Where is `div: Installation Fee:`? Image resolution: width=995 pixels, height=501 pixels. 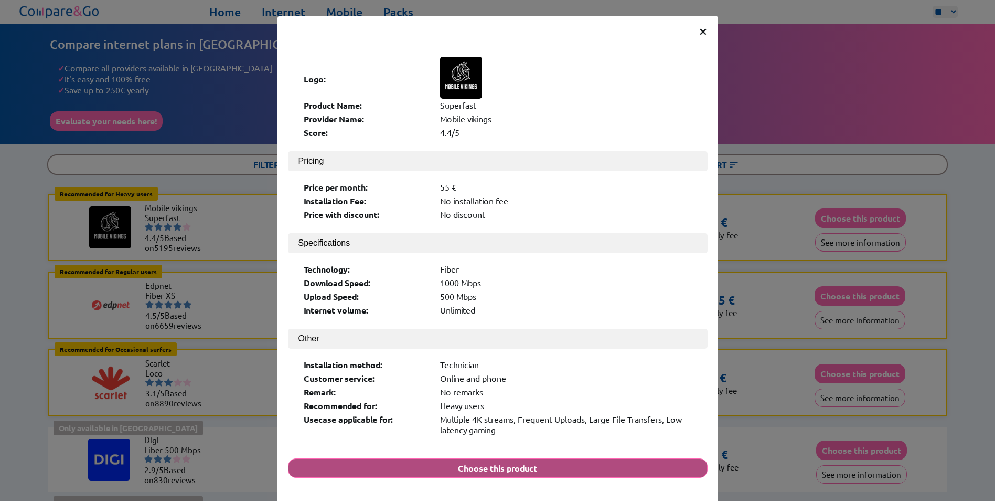
div: Installation Fee: is located at coordinates (367, 200).